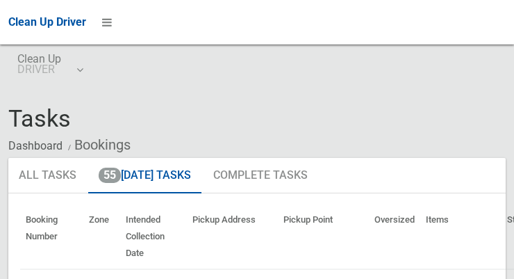 The height and width of the screenshot is (279, 514). I want to click on a: All Tasks, so click(47, 176).